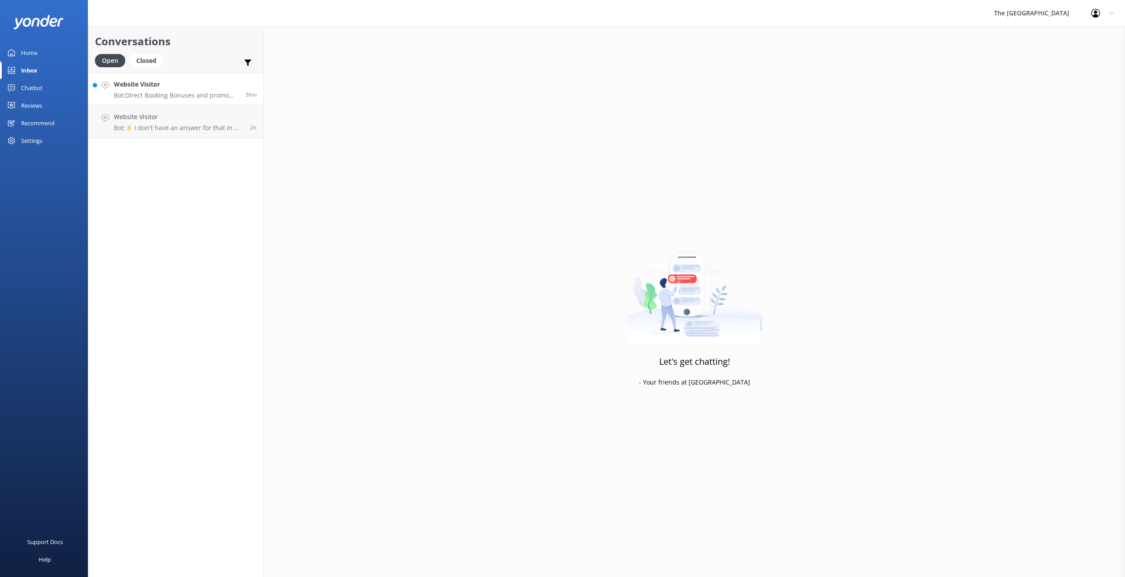  What do you see at coordinates (29, 53) in the screenshot?
I see `div: Home` at bounding box center [29, 53].